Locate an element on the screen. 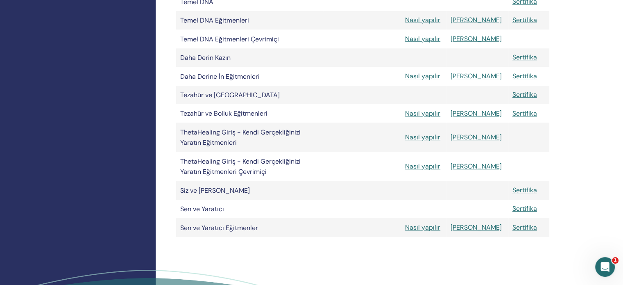 The height and width of the screenshot is (285, 623). font: ThetaHealing Giriş - Kendi Gerçekliğinizi Yaratın Eğitmenleri Çevrimiçi is located at coordinates (240, 166).